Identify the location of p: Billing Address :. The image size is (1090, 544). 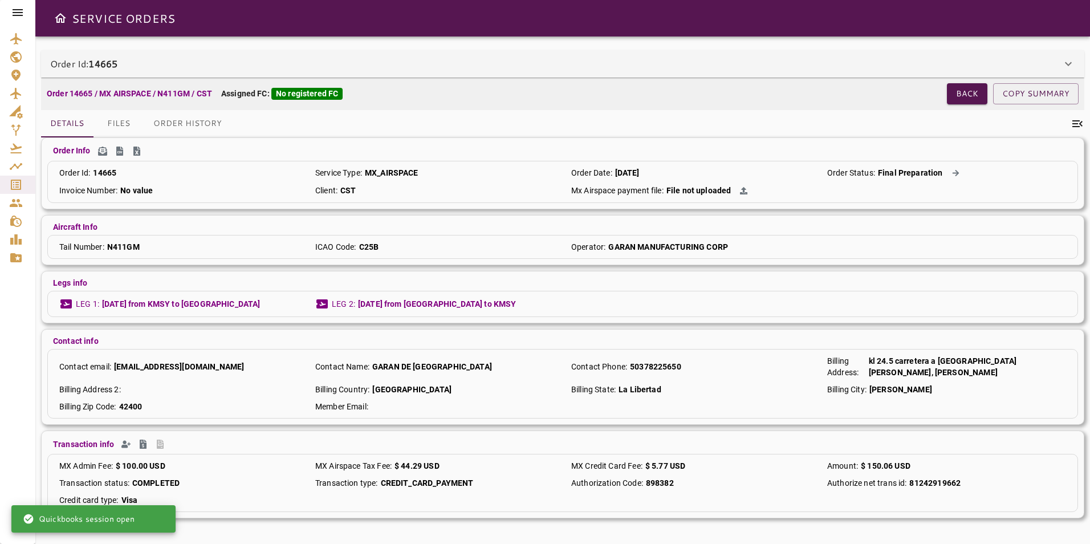
(847, 367).